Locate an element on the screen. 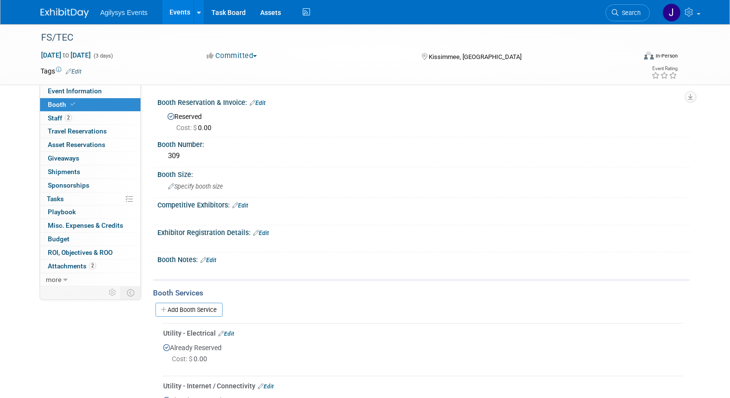 The image size is (730, 398). div: Utility - Internet / Connectivity is located at coordinates (423, 386).